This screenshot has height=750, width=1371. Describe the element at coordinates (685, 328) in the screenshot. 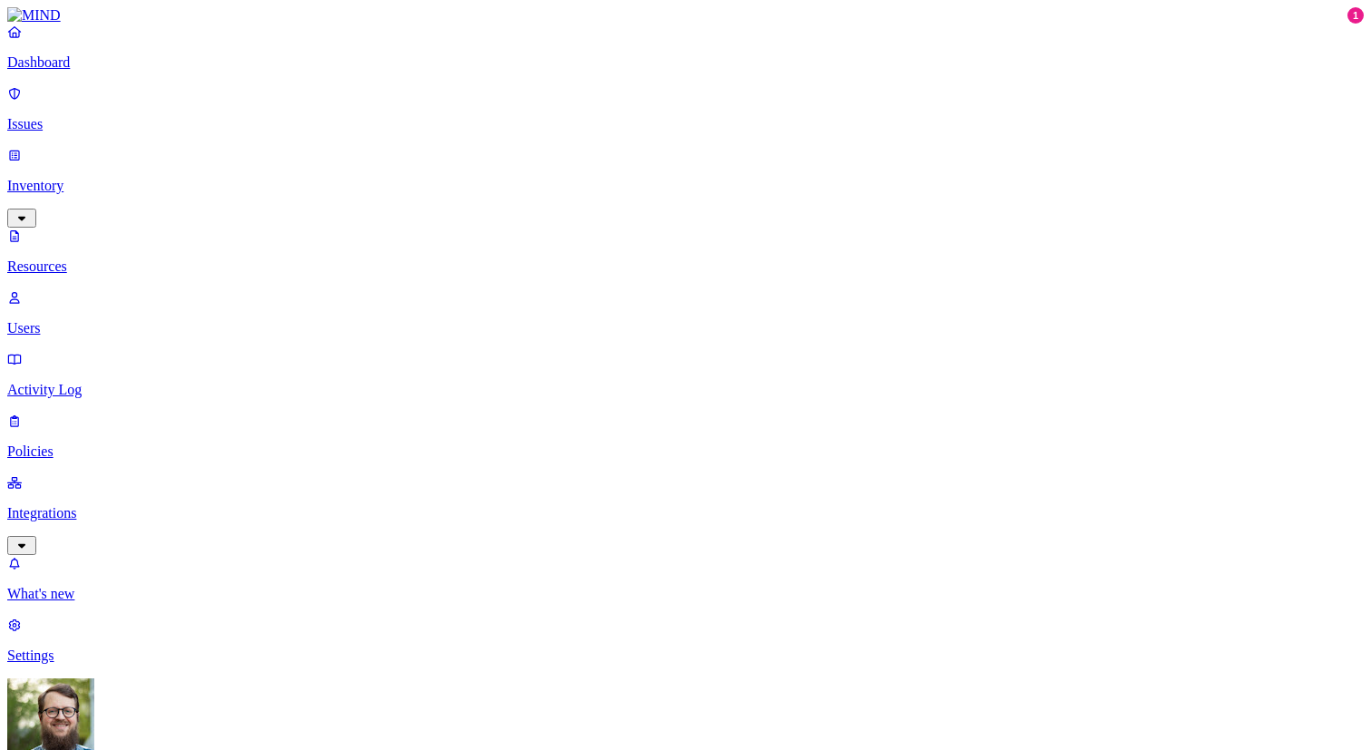

I see `p: Users` at that location.